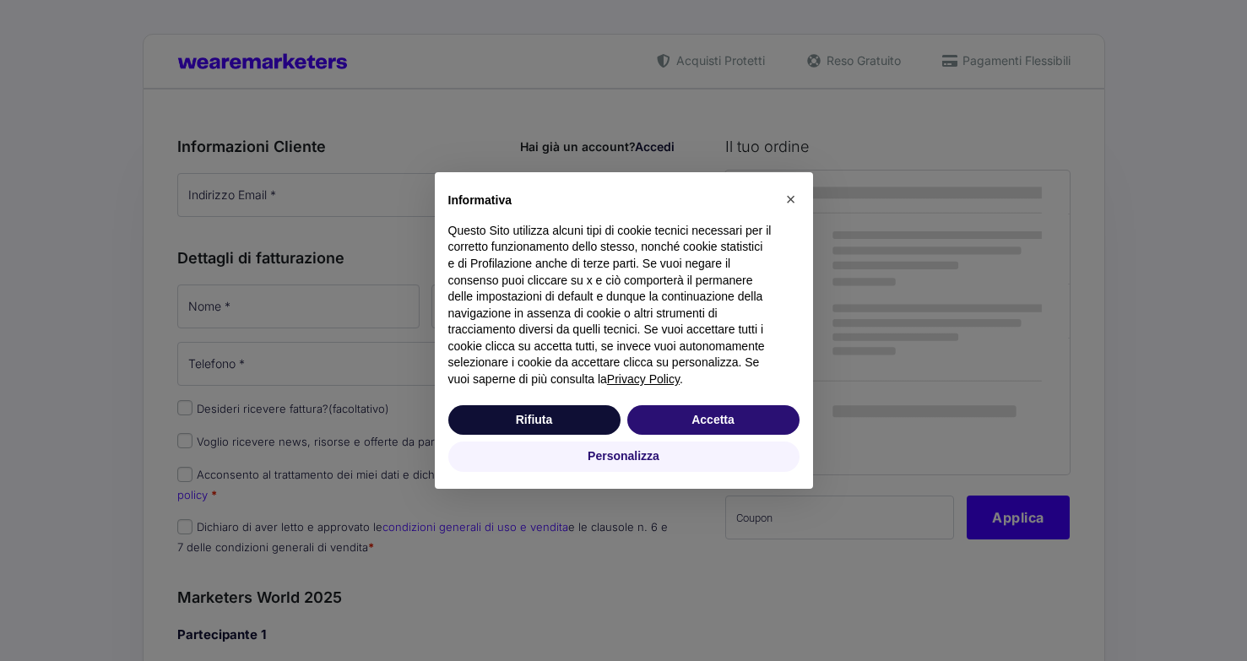  I want to click on button: Accetta, so click(713, 420).